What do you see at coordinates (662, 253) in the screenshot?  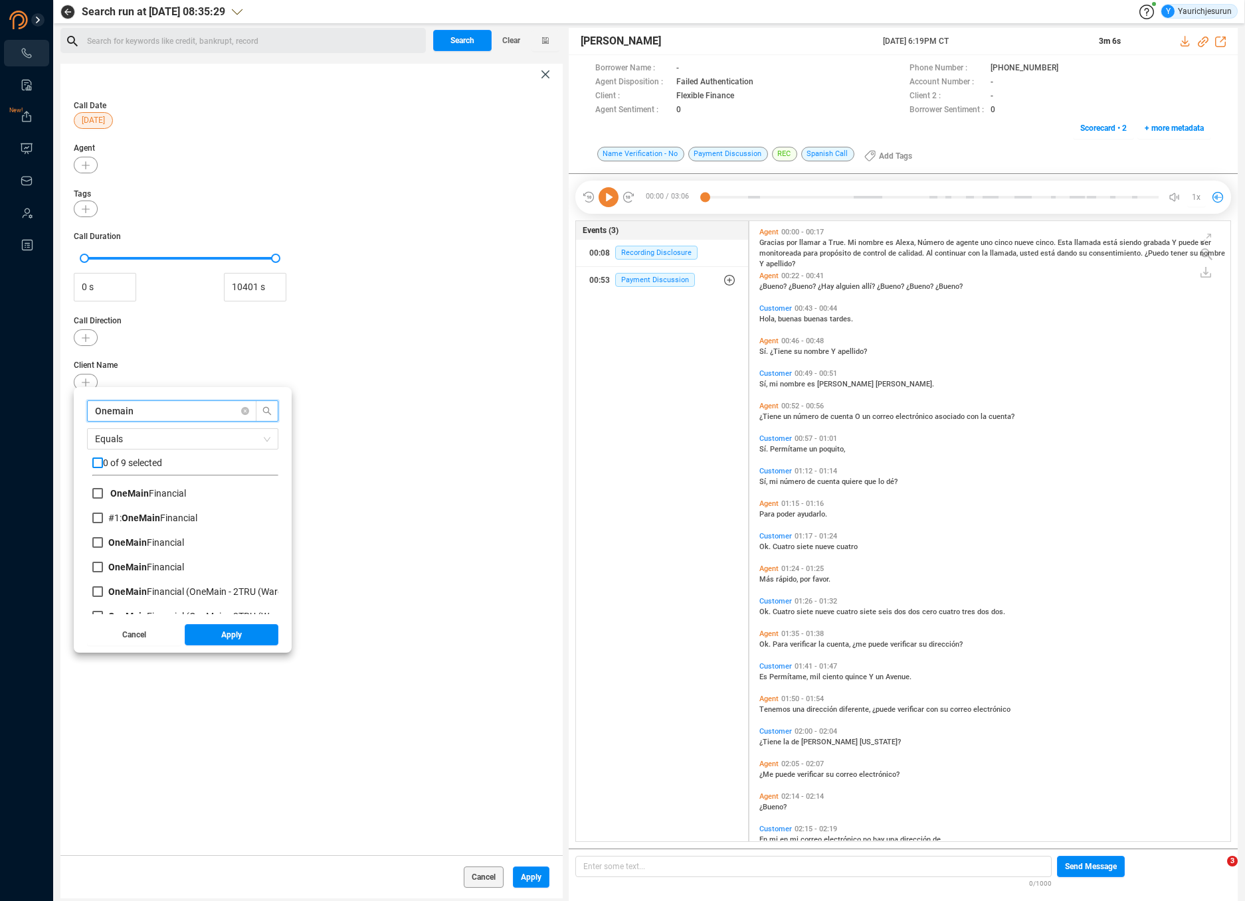 I see `button: 00:08Recording Disclosure` at bounding box center [662, 253].